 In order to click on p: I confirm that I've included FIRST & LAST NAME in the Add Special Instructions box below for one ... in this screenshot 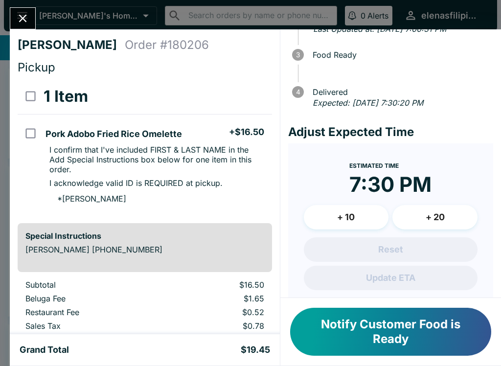, I will do `click(157, 160)`.